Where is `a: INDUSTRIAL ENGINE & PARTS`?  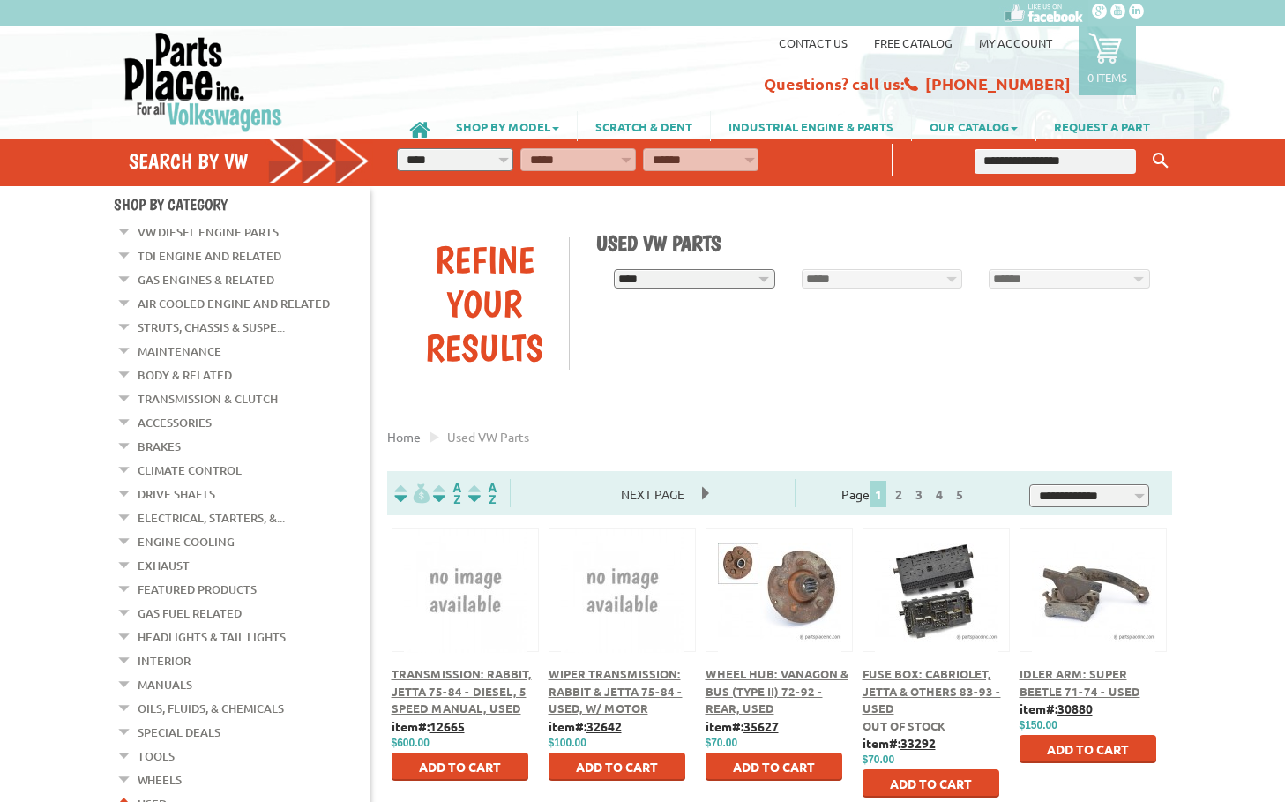 a: INDUSTRIAL ENGINE & PARTS is located at coordinates (810, 126).